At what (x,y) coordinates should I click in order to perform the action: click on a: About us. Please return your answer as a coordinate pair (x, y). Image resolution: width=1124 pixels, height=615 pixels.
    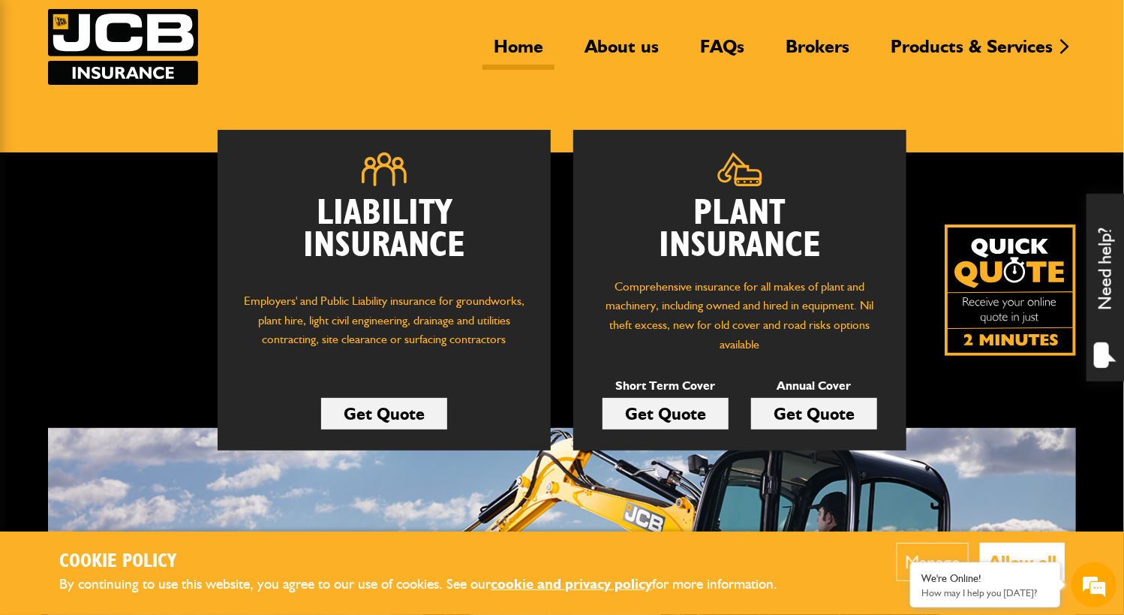
    Looking at the image, I should click on (621, 53).